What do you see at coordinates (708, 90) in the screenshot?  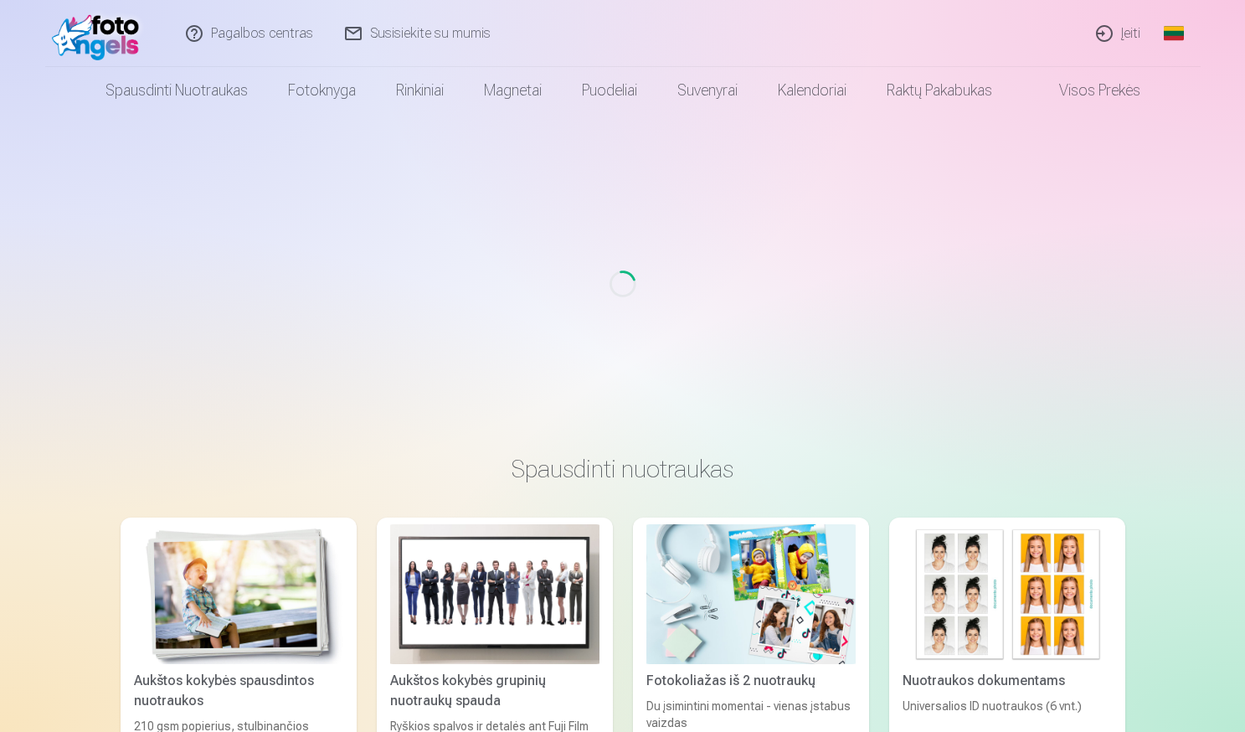 I see `a: Suvenyrai` at bounding box center [708, 90].